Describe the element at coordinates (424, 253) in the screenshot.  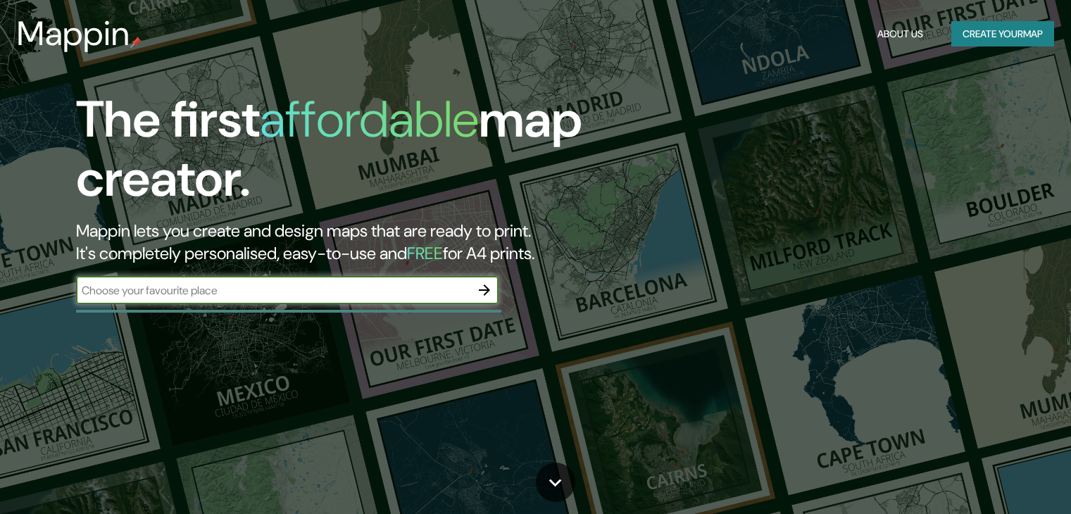
I see `h5: FREE` at that location.